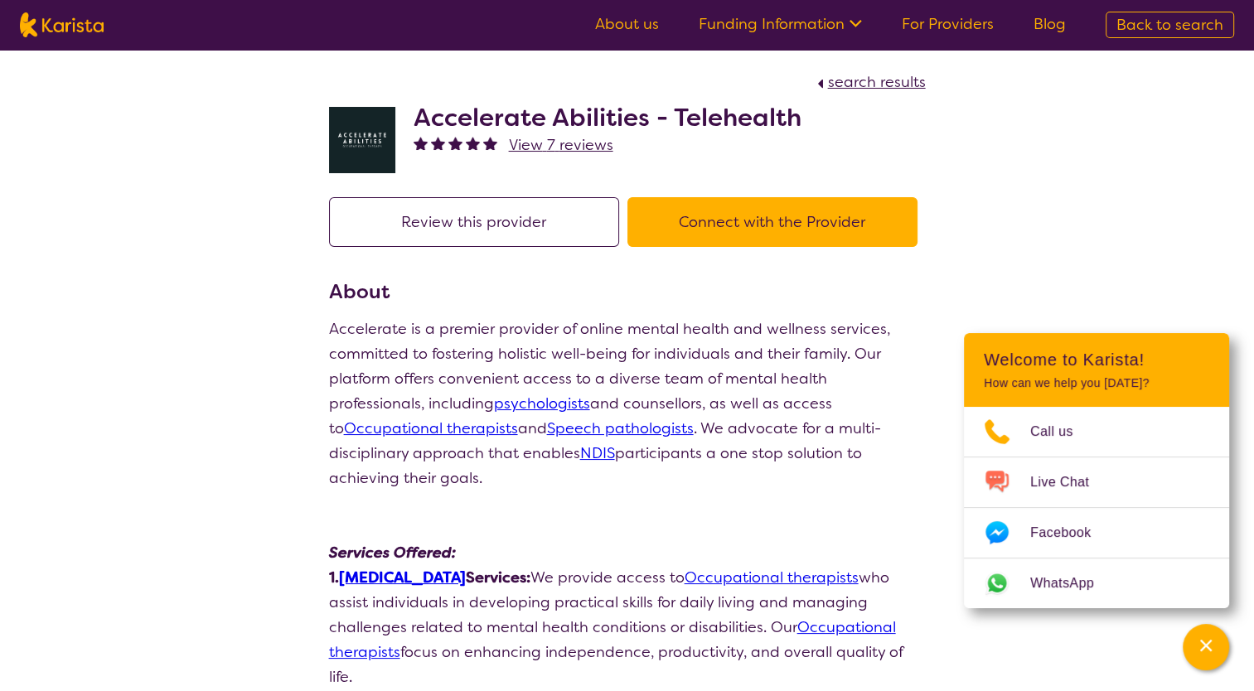 The width and height of the screenshot is (1254, 691). I want to click on span: Live Chat, so click(1069, 482).